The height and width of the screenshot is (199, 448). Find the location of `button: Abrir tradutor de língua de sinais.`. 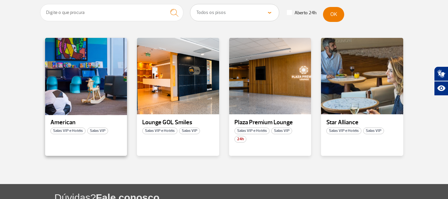

button: Abrir tradutor de língua de sinais. is located at coordinates (441, 74).